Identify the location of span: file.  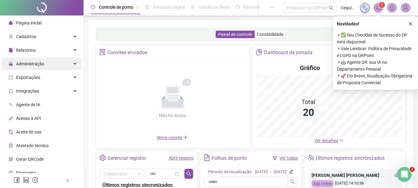
(11, 50).